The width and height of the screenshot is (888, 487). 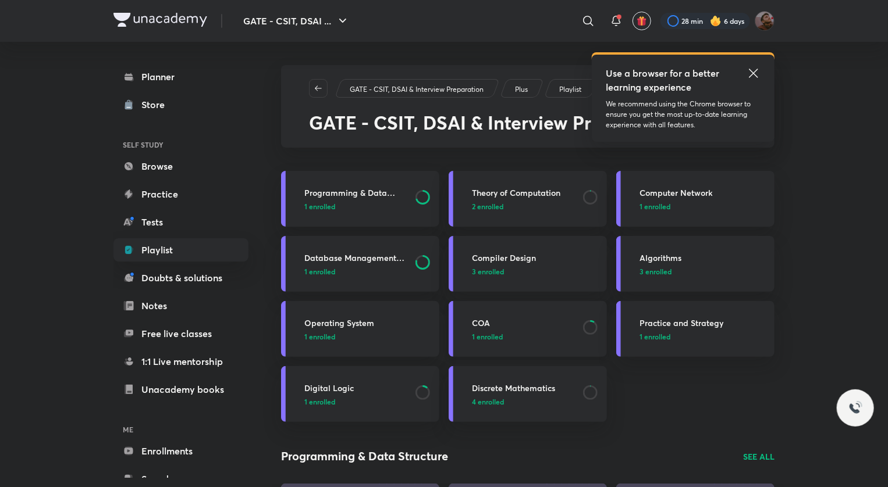 I want to click on h3: Compiler Design, so click(x=536, y=258).